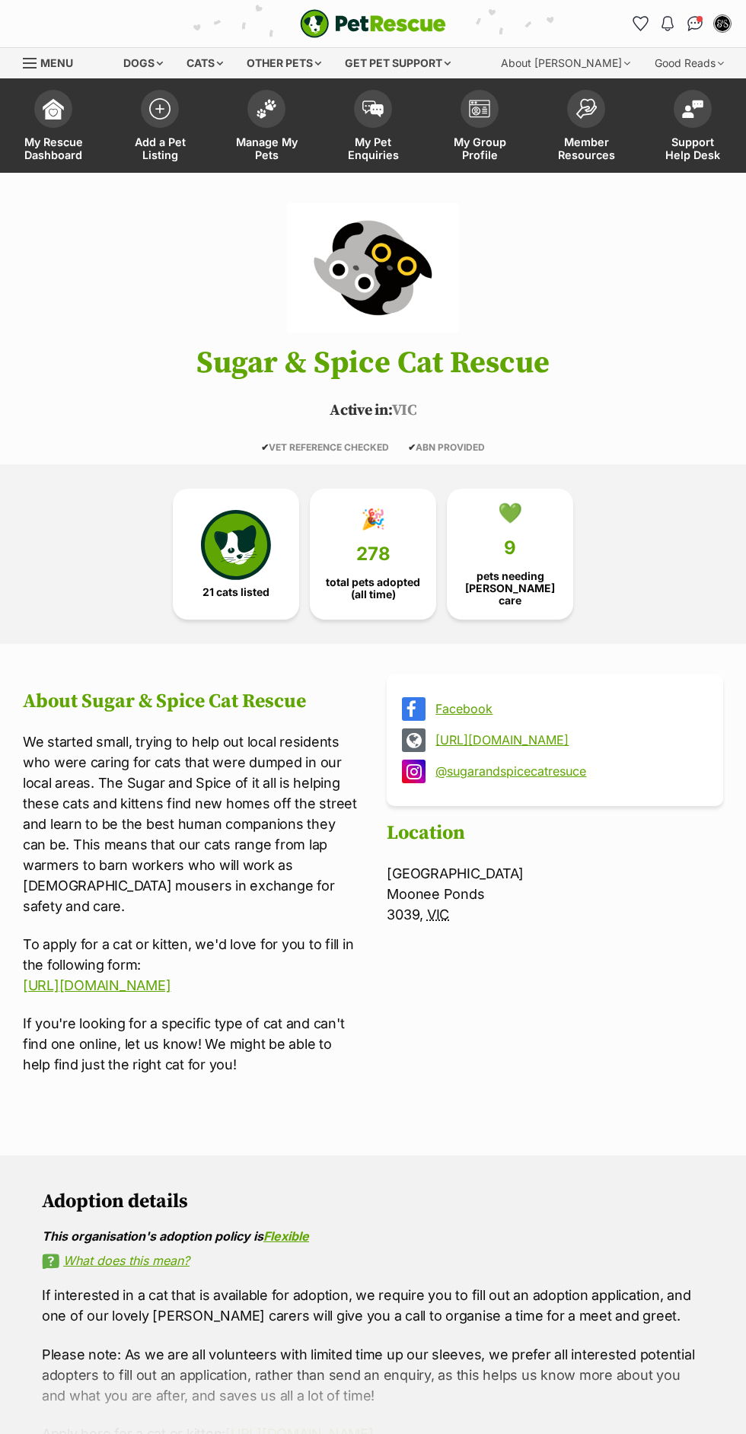 The image size is (746, 1434). I want to click on span: Support Help Desk, so click(693, 148).